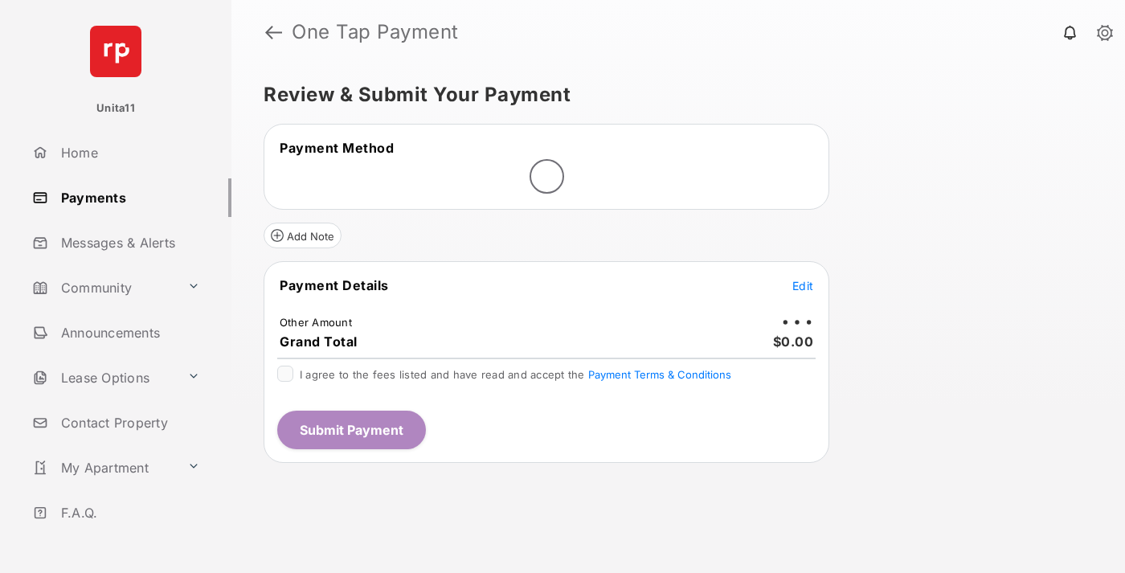 The image size is (1125, 573). What do you see at coordinates (103, 288) in the screenshot?
I see `a: Community` at bounding box center [103, 288].